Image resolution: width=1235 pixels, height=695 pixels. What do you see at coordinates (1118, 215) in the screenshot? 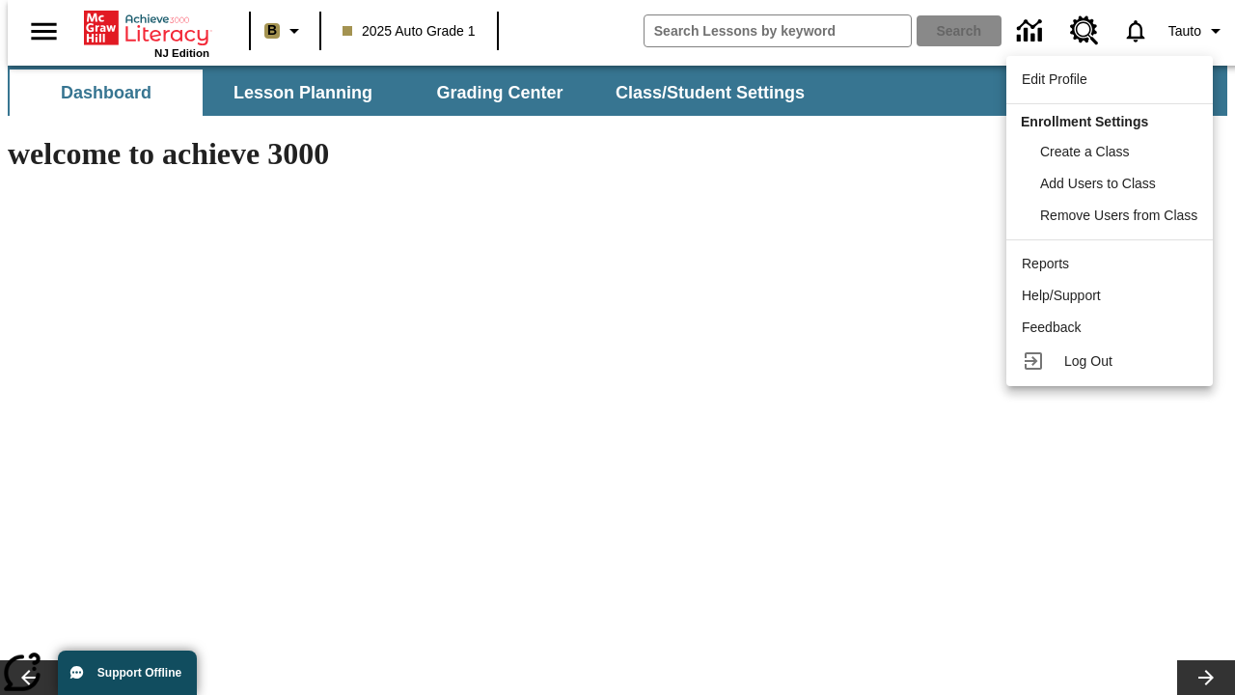
I see `span: Remove Users from Class` at bounding box center [1118, 215].